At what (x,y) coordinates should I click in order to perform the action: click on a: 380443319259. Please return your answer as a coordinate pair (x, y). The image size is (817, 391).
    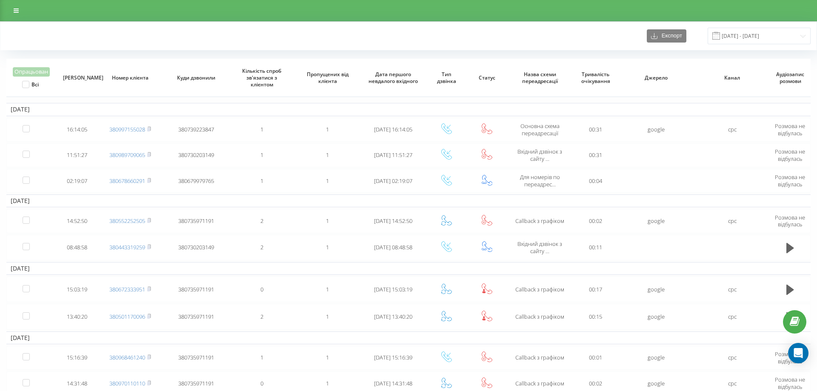
    Looking at the image, I should click on (127, 247).